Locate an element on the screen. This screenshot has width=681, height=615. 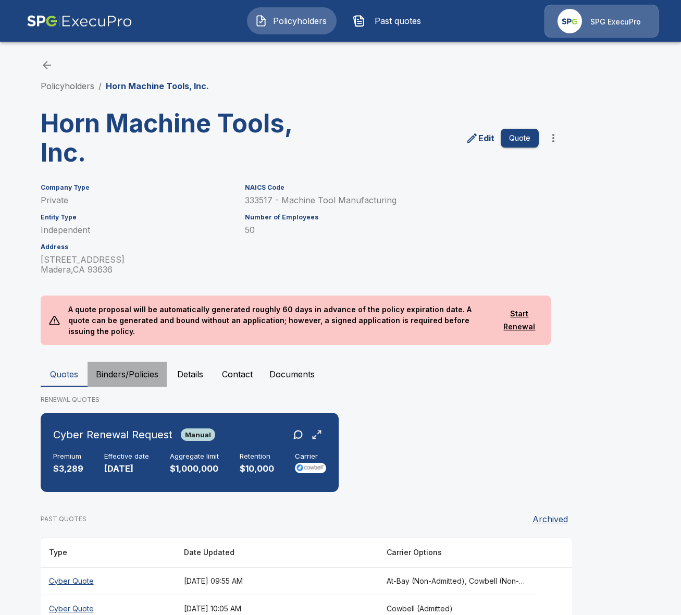
button: Quotes is located at coordinates (64, 374).